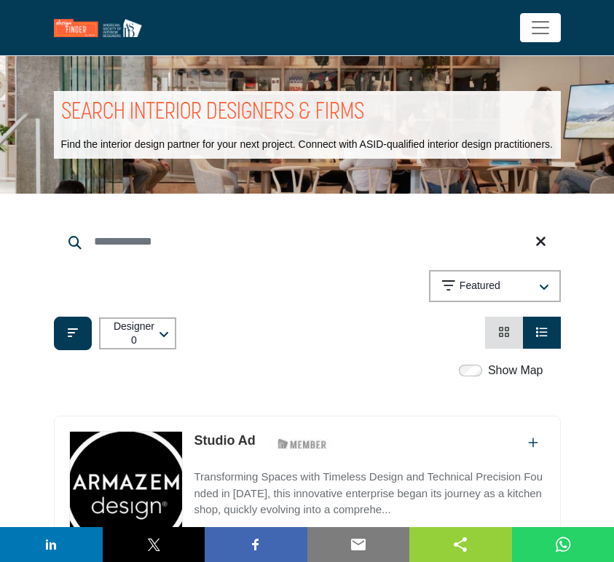 The width and height of the screenshot is (614, 562). What do you see at coordinates (516, 371) in the screenshot?
I see `label: Show Map` at bounding box center [516, 371].